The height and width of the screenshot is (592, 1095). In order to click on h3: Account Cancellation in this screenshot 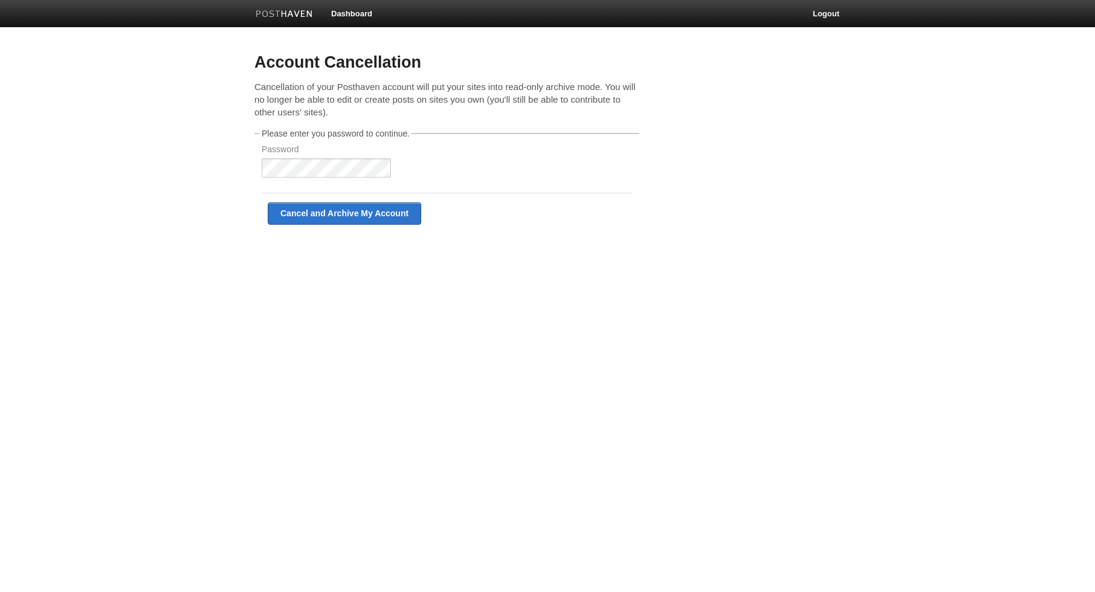, I will do `click(447, 63)`.